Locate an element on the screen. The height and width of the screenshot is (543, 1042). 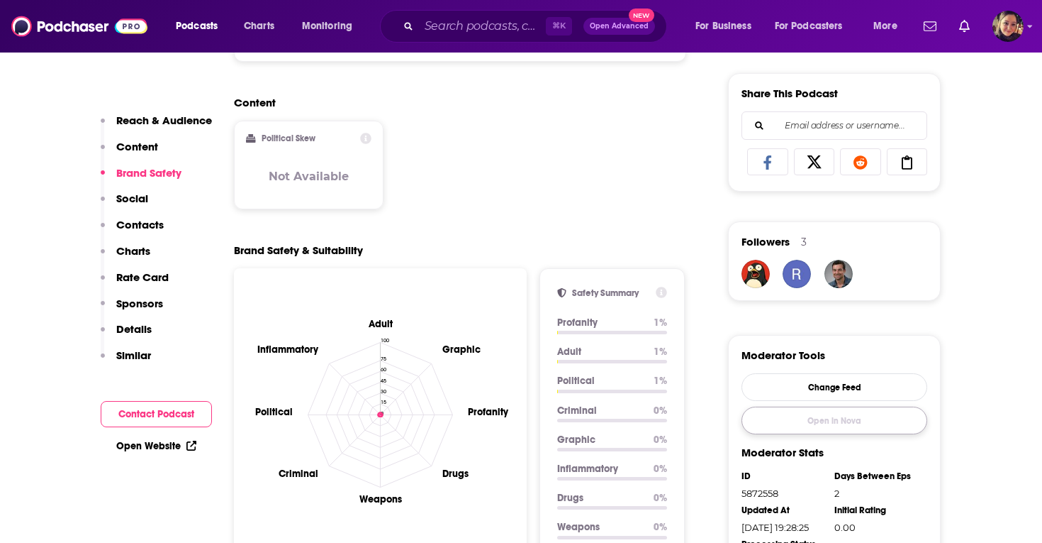
p: Reach & Audience is located at coordinates (164, 120).